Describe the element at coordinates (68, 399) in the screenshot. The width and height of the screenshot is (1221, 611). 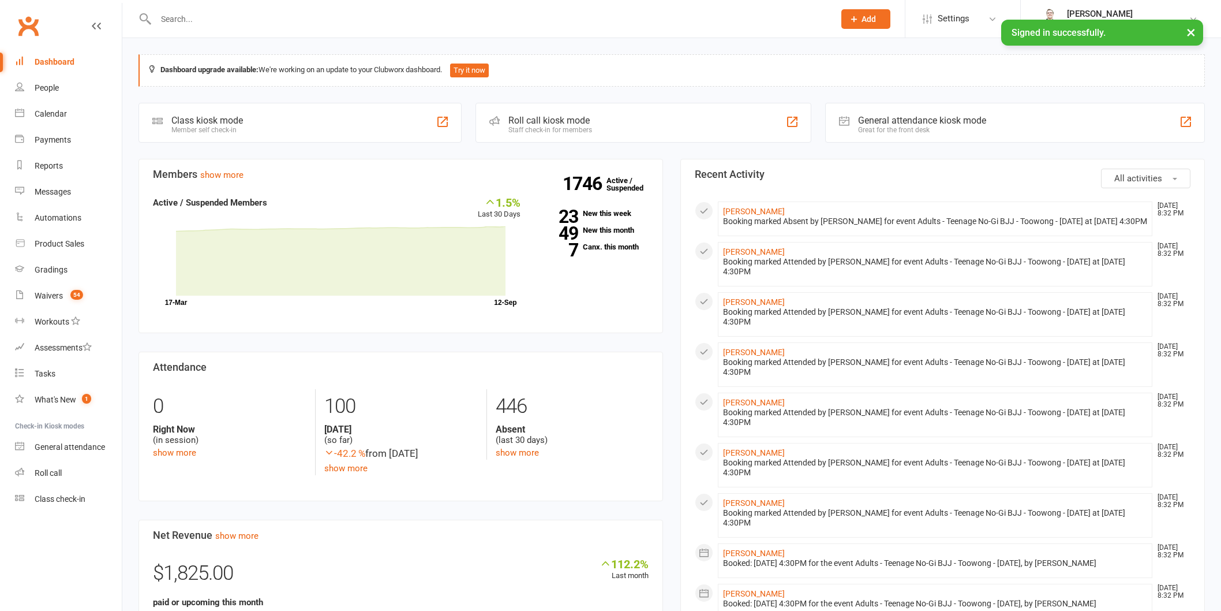
I see `a: What's New1` at that location.